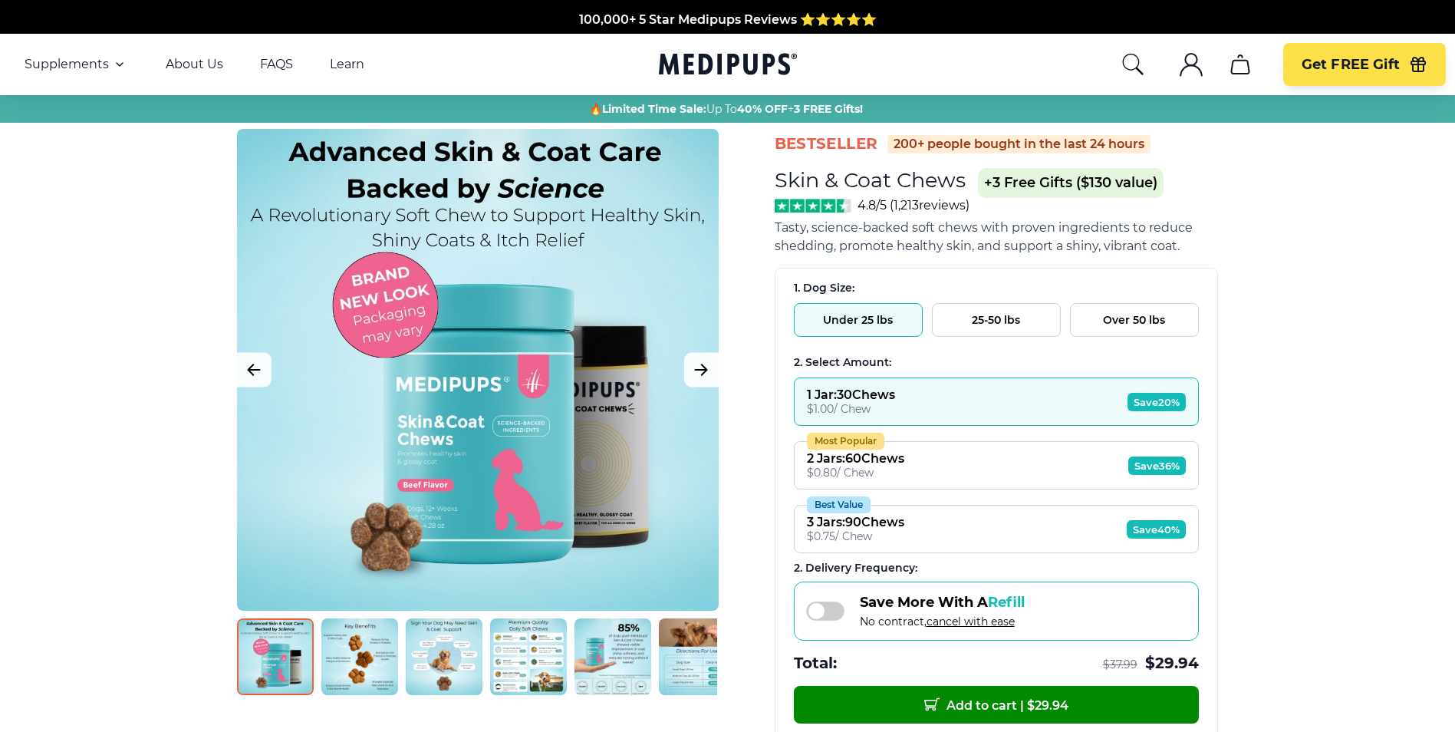  I want to click on span: cancel with ease, so click(970, 621).